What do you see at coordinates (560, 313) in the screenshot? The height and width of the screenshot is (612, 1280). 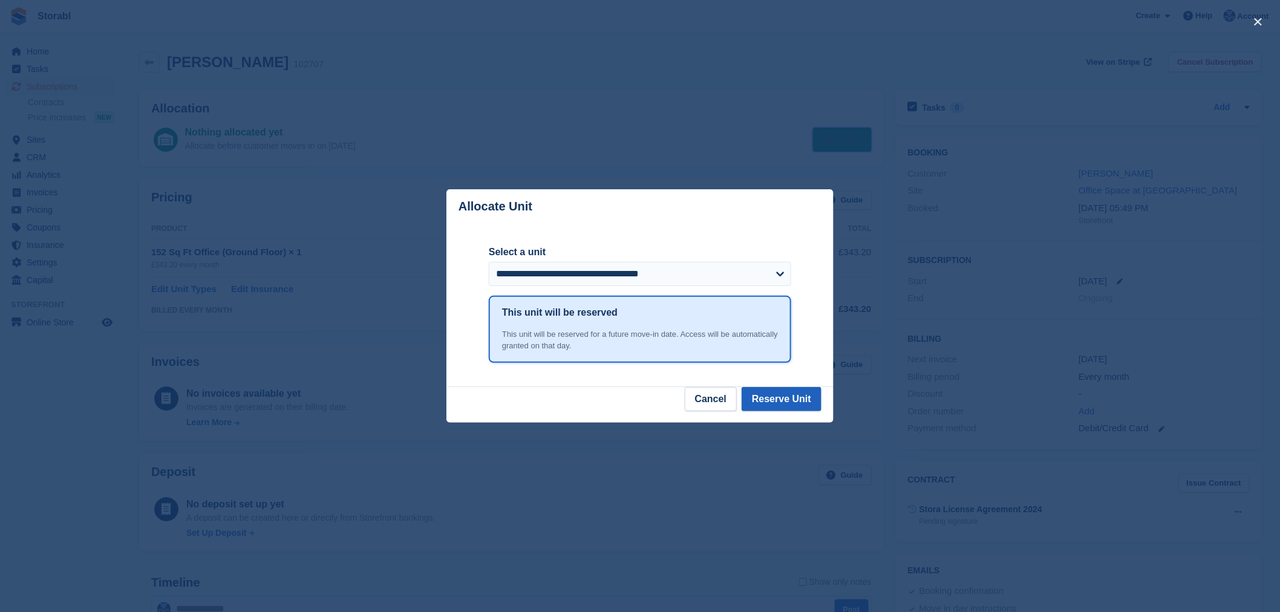 I see `h1: This unit will be reserved` at bounding box center [560, 313].